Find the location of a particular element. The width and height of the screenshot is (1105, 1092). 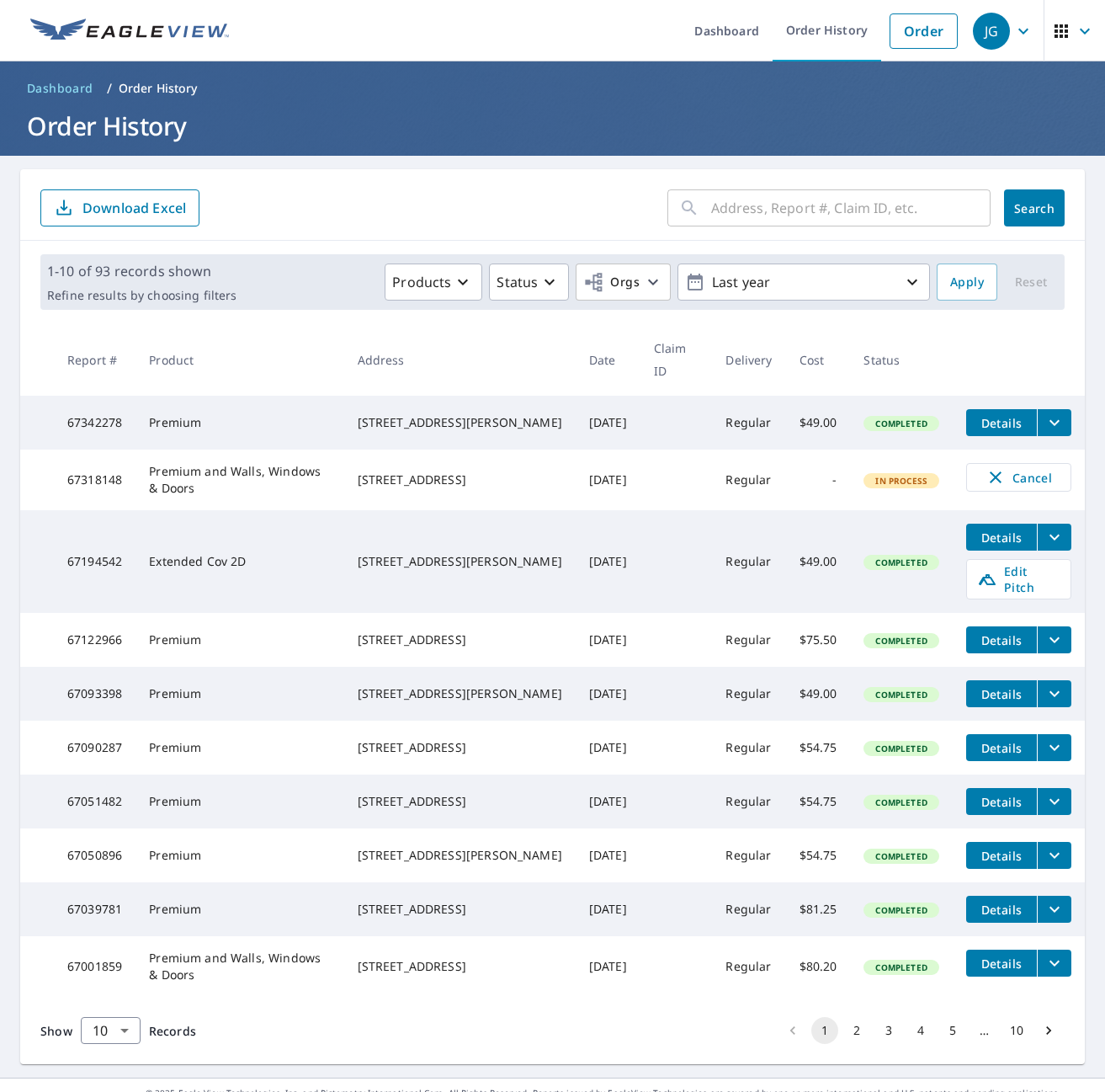

button: Last year is located at coordinates (803, 282).